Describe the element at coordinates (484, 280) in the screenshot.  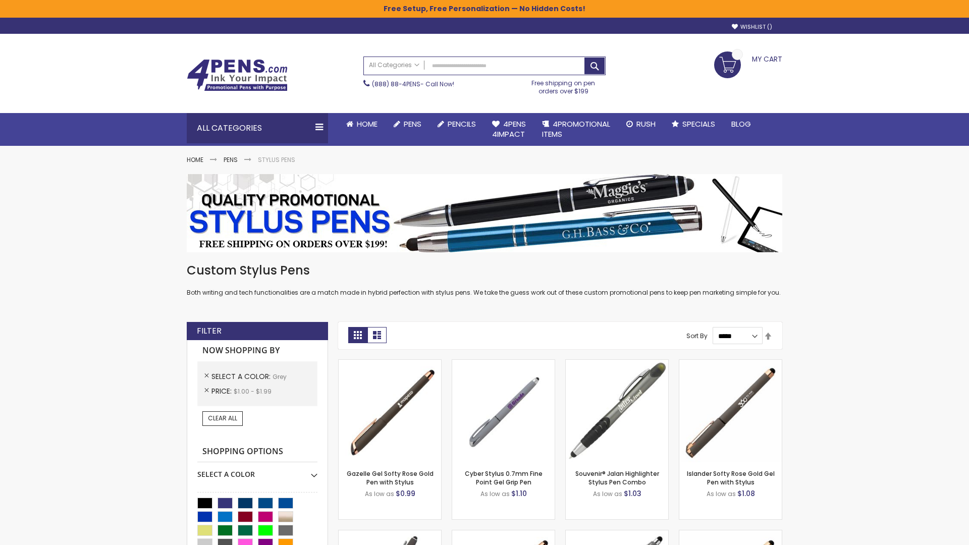
I see `div: Both writing and tech functionalities are a match made in hybrid perfection with stylus pens. We ...` at that location.